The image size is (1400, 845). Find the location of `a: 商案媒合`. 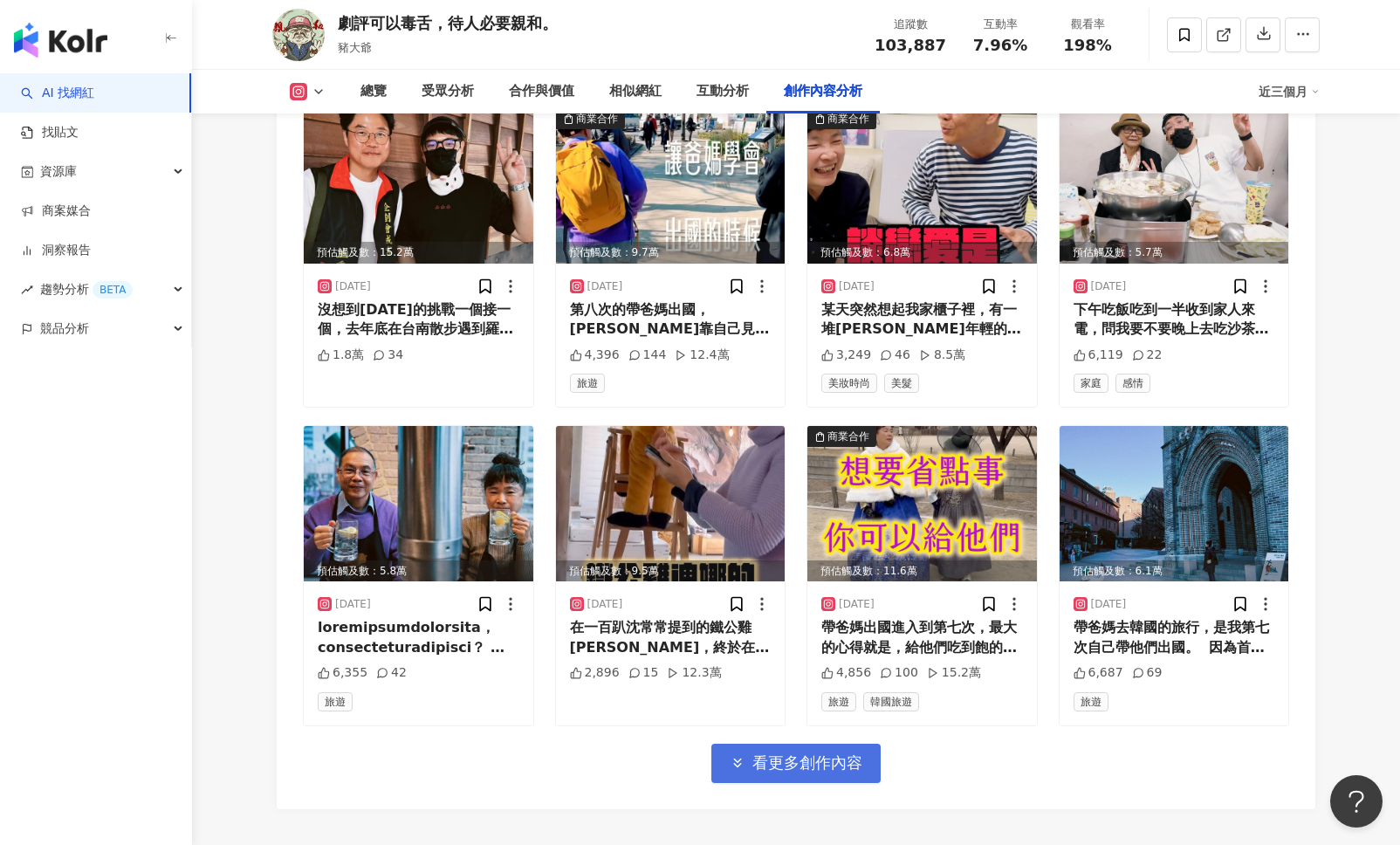

a: 商案媒合 is located at coordinates (56, 211).